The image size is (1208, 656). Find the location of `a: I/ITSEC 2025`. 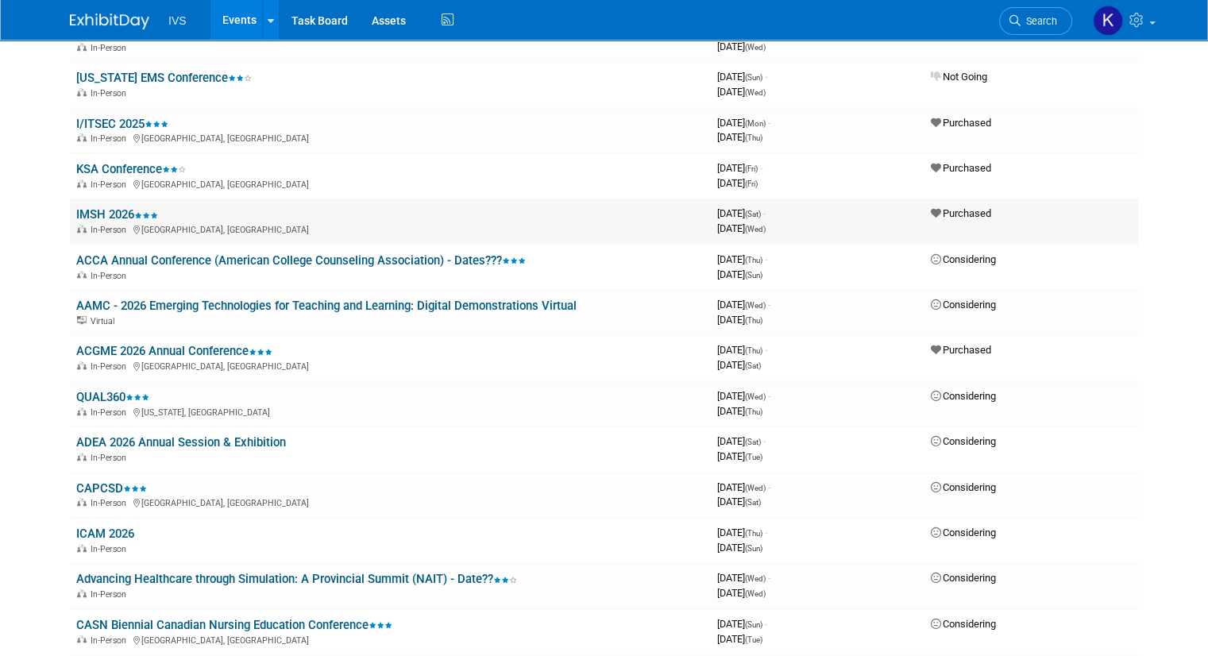

a: I/ITSEC 2025 is located at coordinates (122, 124).